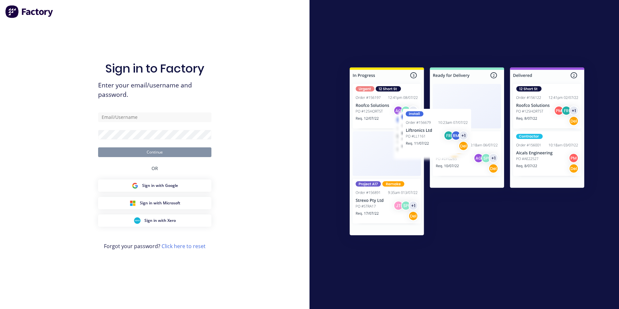 The height and width of the screenshot is (309, 619). Describe the element at coordinates (155, 68) in the screenshot. I see `h1: Sign in to Factory` at that location.